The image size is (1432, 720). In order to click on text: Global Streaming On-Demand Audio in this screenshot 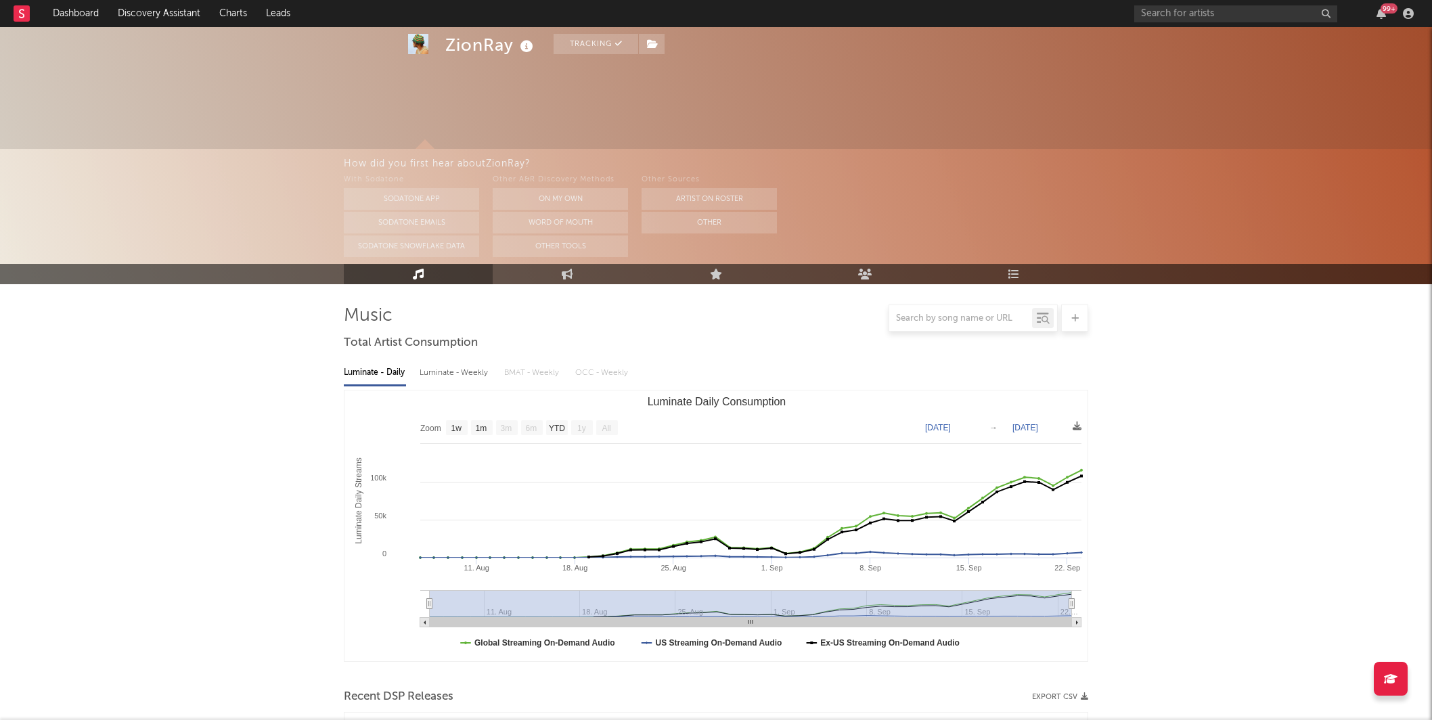, I will do `click(545, 643)`.